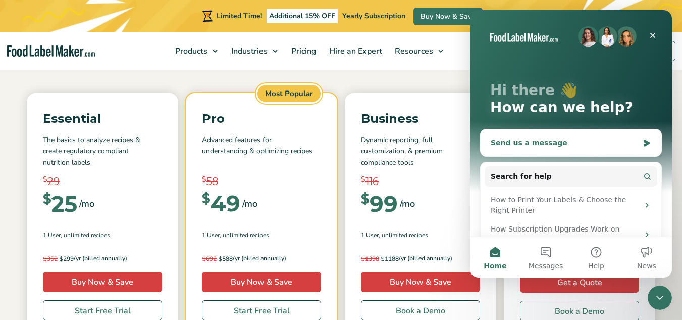 The width and height of the screenshot is (682, 320). Describe the element at coordinates (254, 51) in the screenshot. I see `a: Industries` at that location.